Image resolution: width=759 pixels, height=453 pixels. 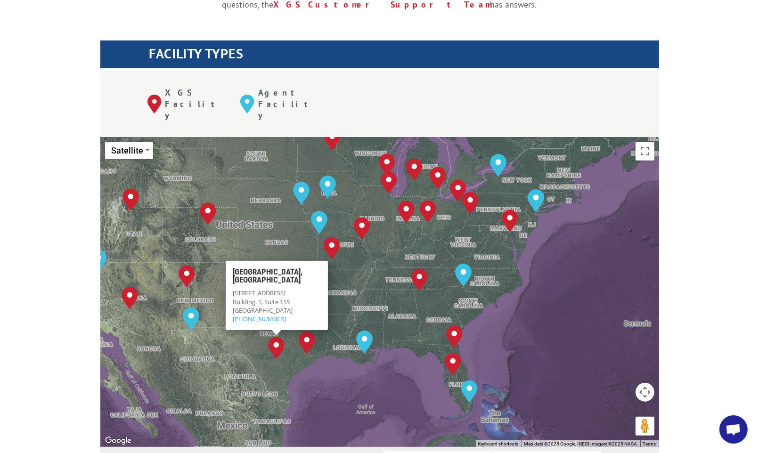 What do you see at coordinates (301, 193) in the screenshot?
I see `div: Omaha, NE` at bounding box center [301, 193].